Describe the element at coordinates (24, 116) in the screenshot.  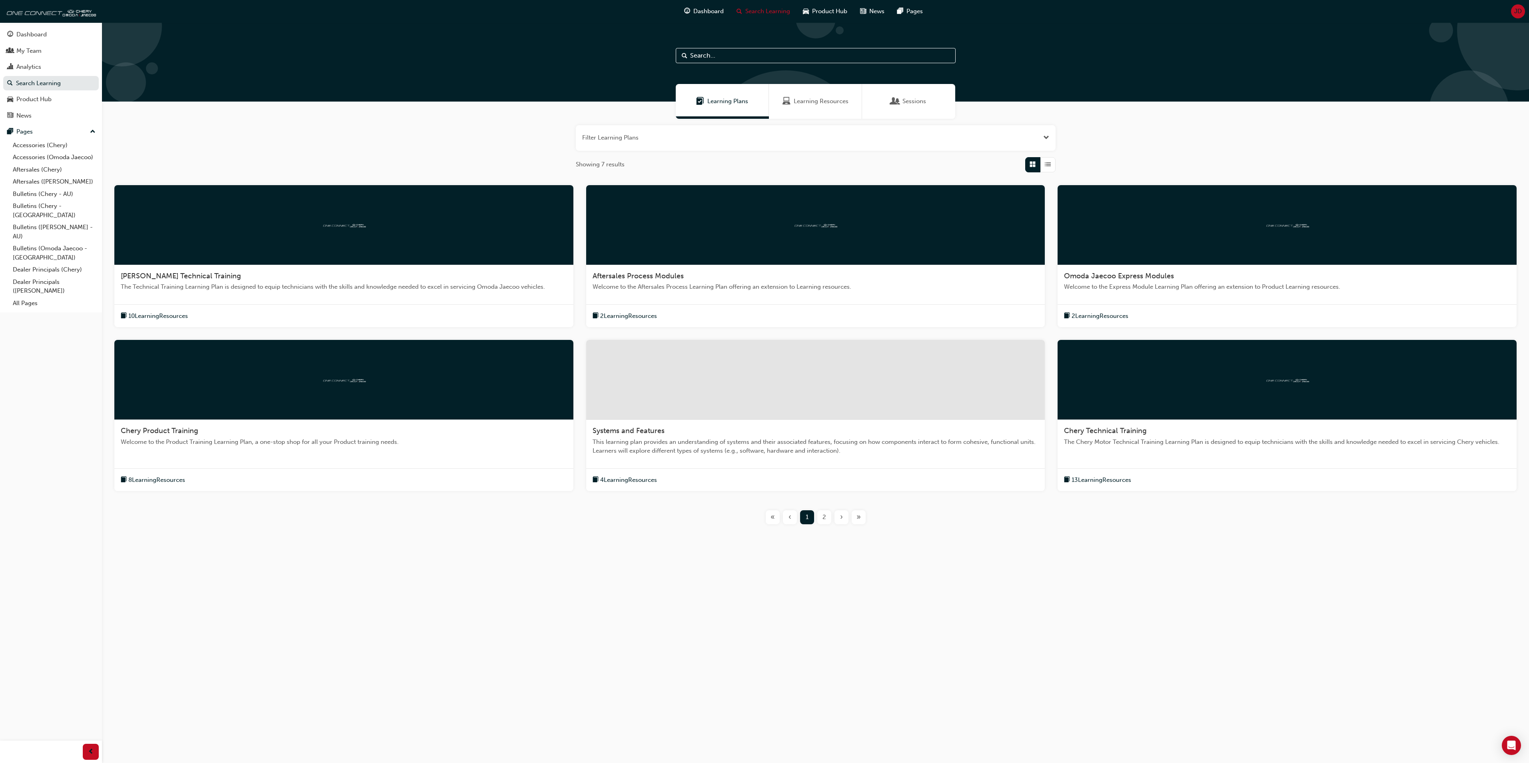
I see `div: News` at that location.